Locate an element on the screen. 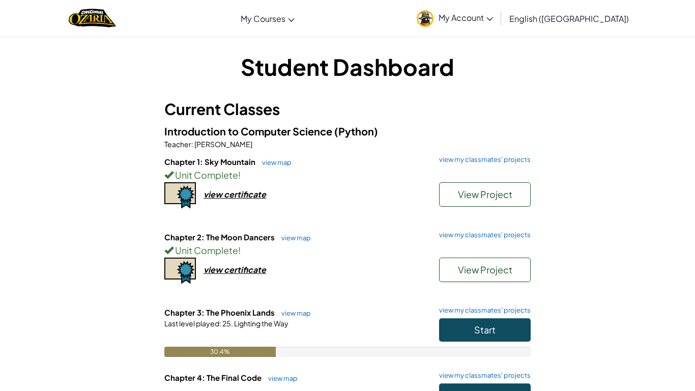  span: My Courses is located at coordinates (263, 18).